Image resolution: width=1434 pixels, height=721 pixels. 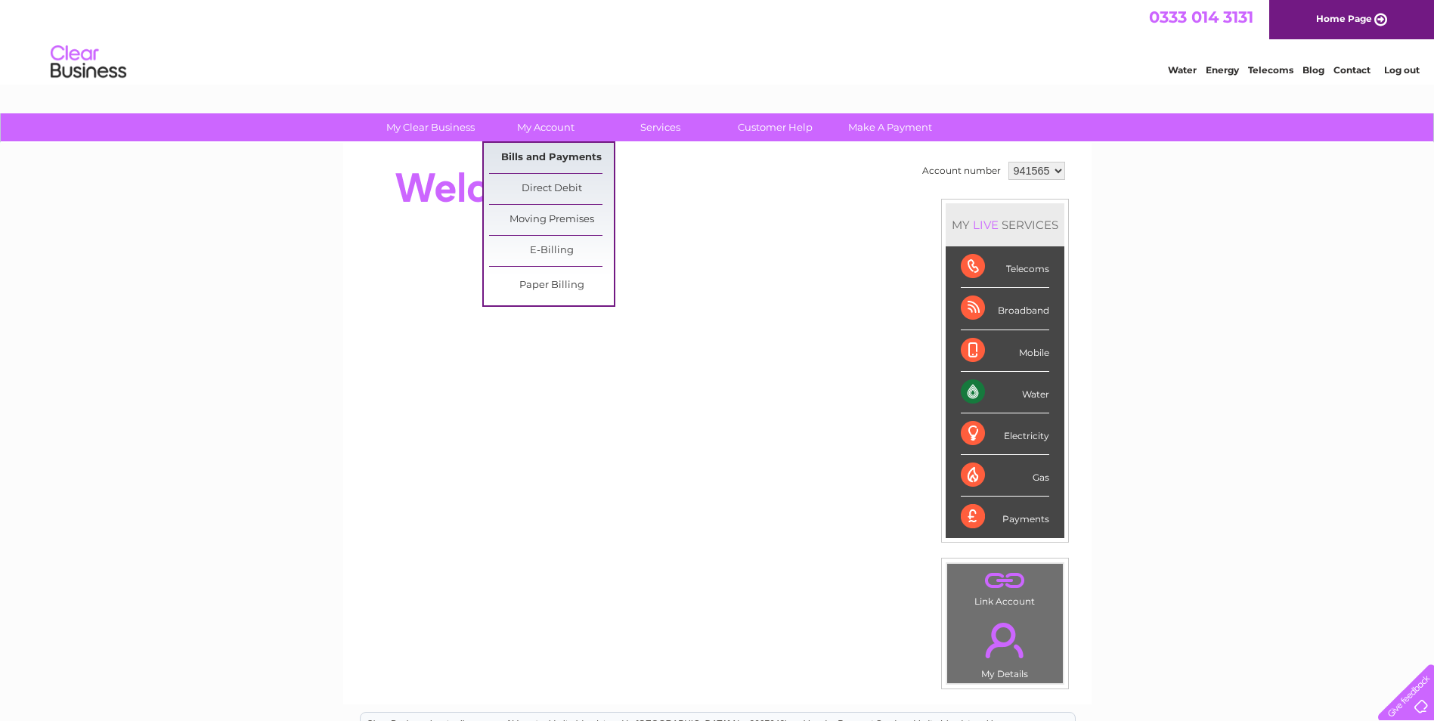 I want to click on a: My Clear Business, so click(x=430, y=127).